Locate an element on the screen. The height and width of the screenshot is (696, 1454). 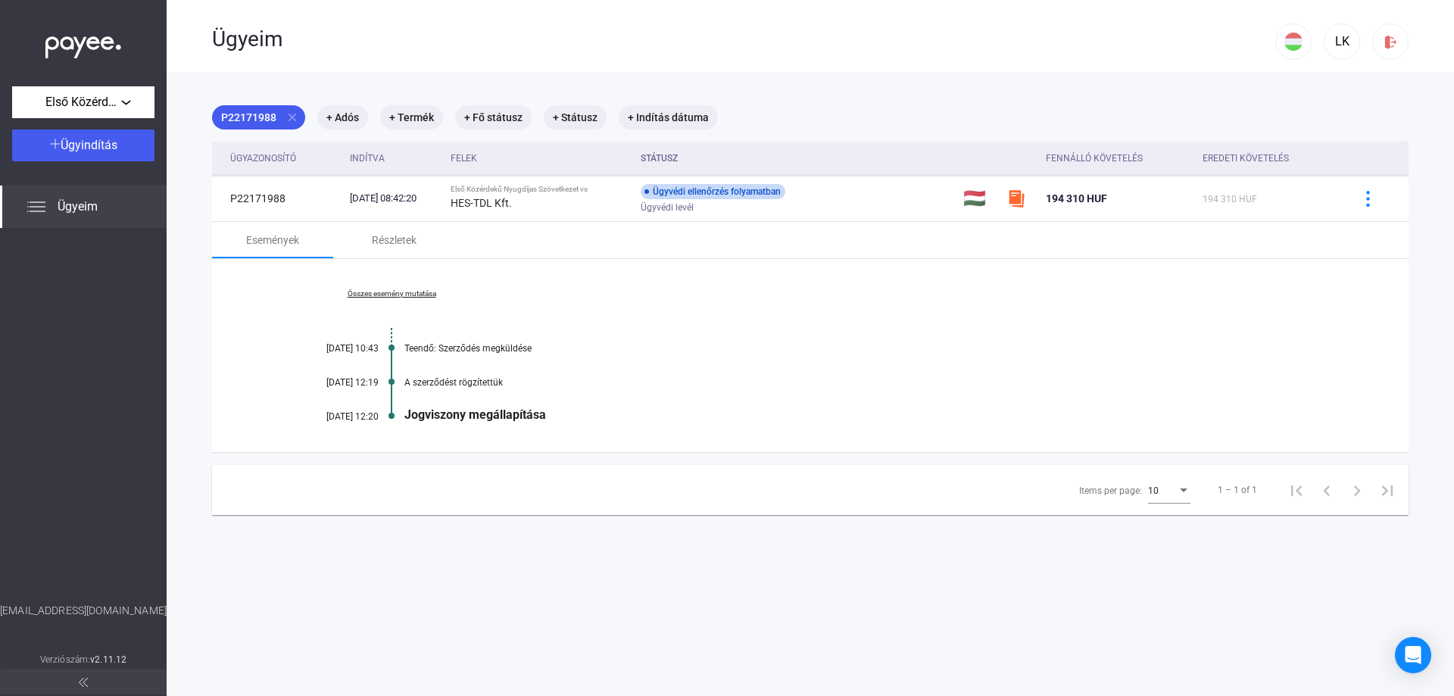
button: Első Közérdekű Nyugdíjas Szövetkezet is located at coordinates (83, 102).